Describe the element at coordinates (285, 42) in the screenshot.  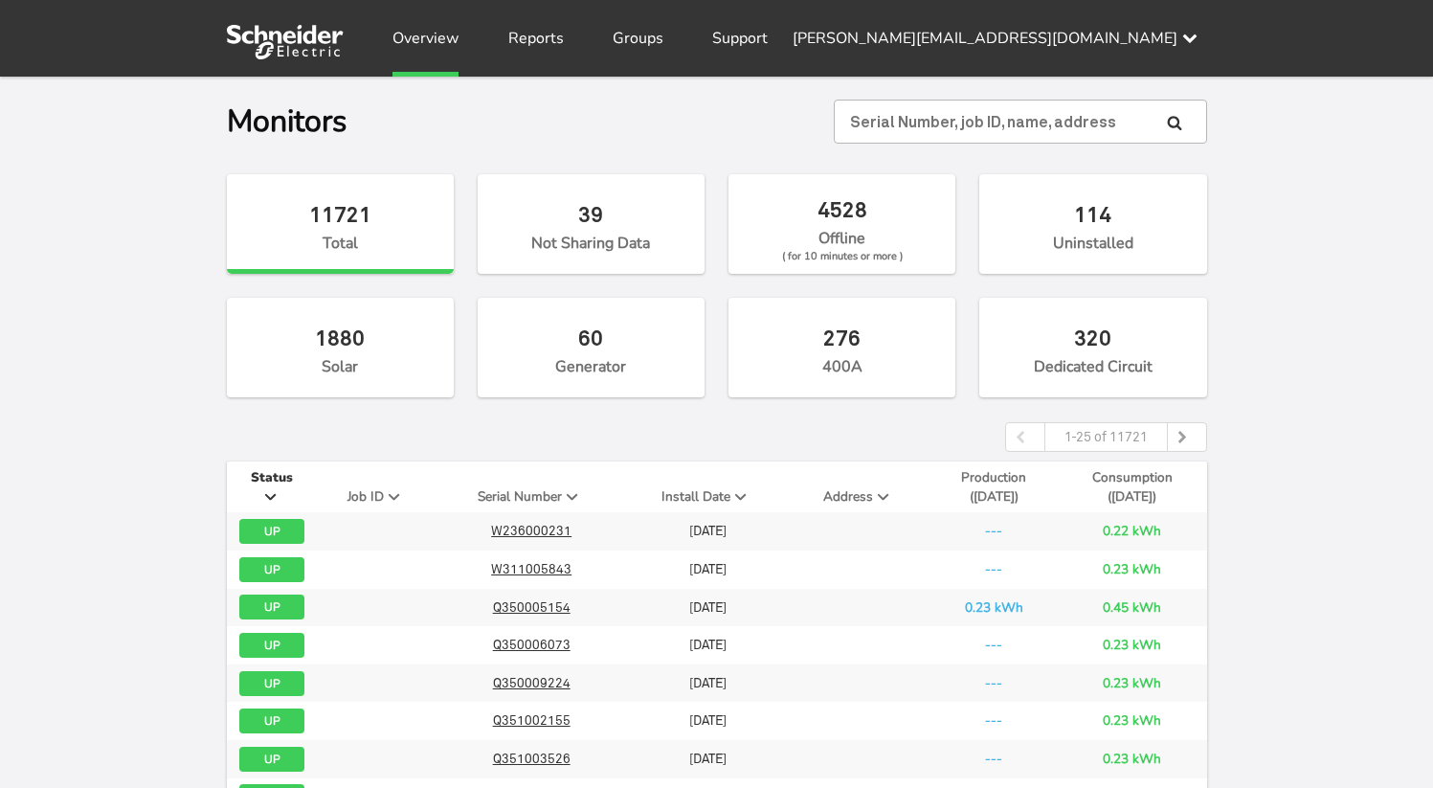
I see `img: Sense Logo` at that location.